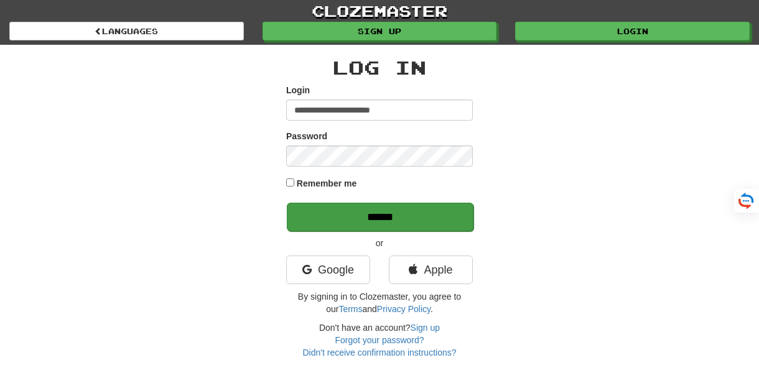 The image size is (759, 378). What do you see at coordinates (379, 340) in the screenshot?
I see `div: Don't have an account?` at bounding box center [379, 340].